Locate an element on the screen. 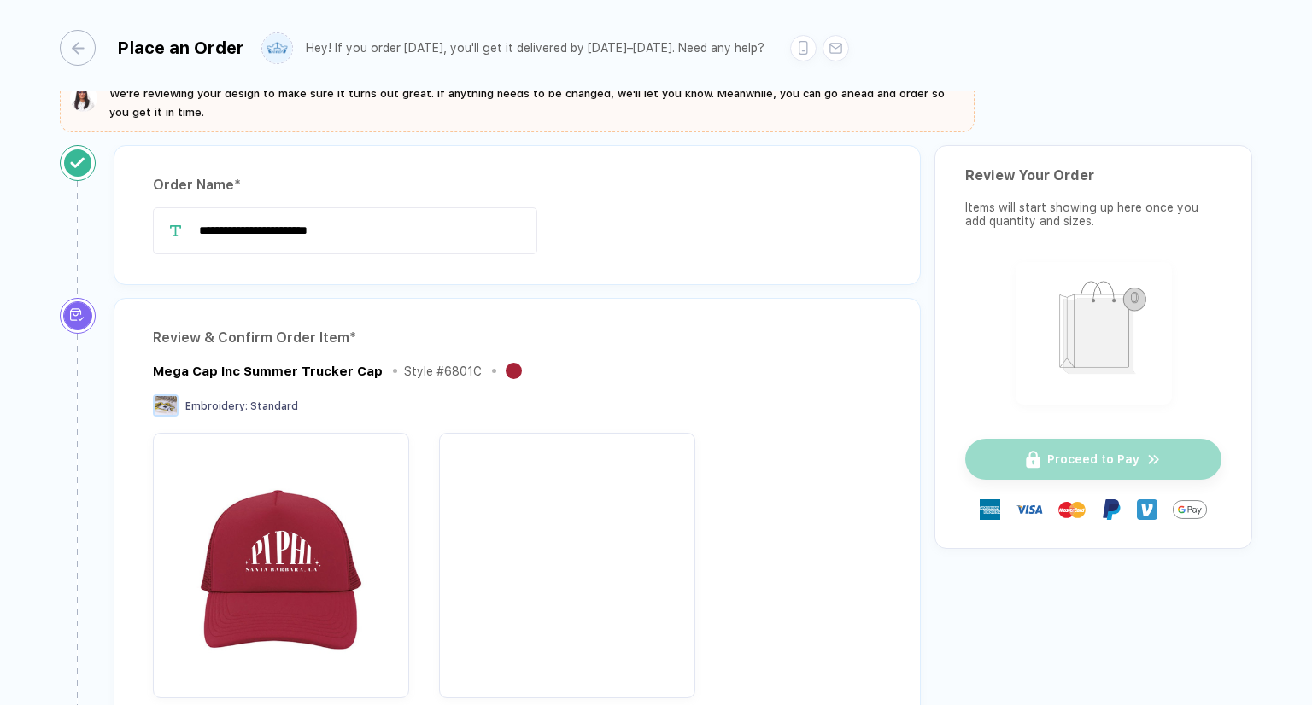  img: Venmo is located at coordinates (1147, 510).